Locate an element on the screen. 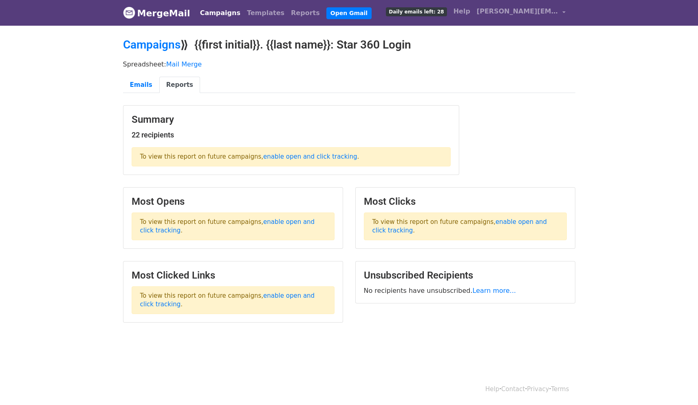 The image size is (698, 405). a: Templates is located at coordinates (266, 13).